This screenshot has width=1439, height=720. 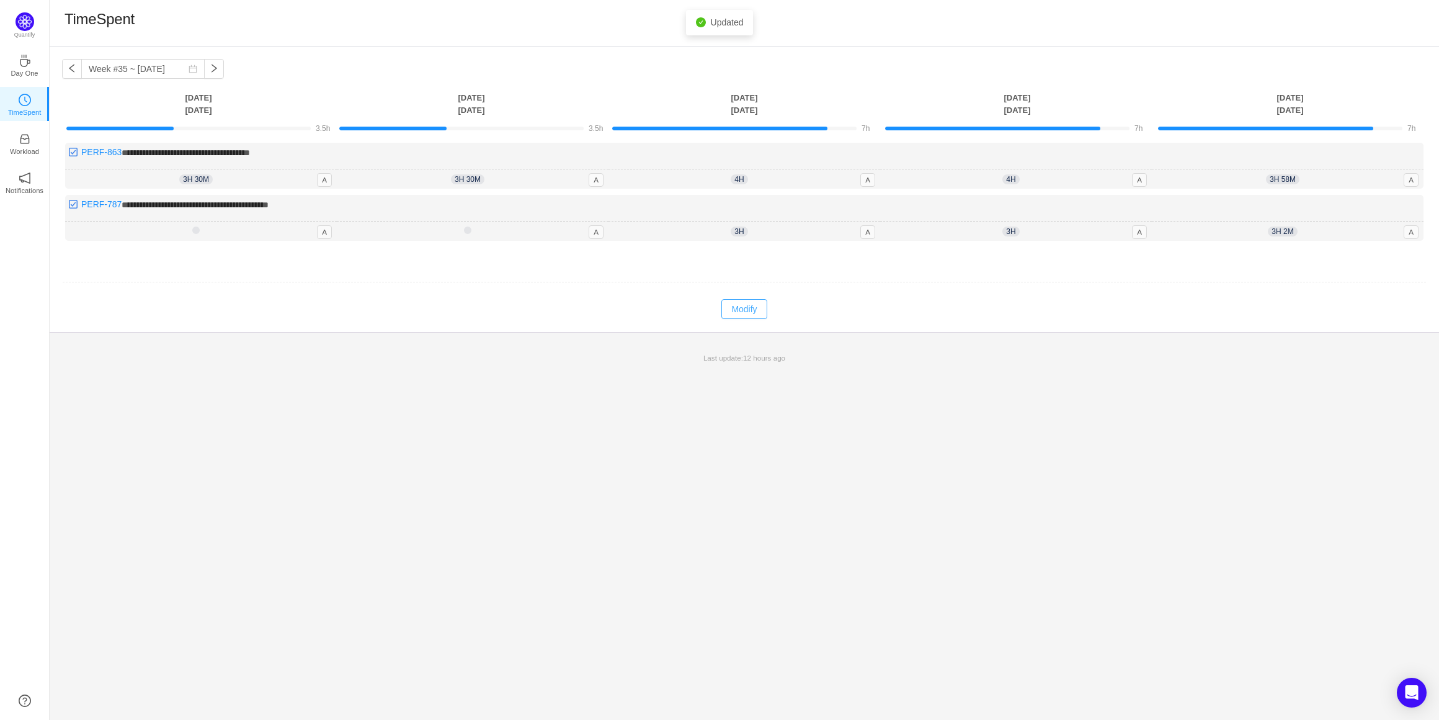 I want to click on a: PERF-863, so click(x=101, y=152).